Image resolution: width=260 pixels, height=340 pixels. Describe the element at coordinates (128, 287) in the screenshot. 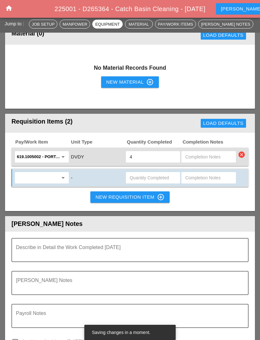

I see `textarea: Foreman's Notes` at that location.